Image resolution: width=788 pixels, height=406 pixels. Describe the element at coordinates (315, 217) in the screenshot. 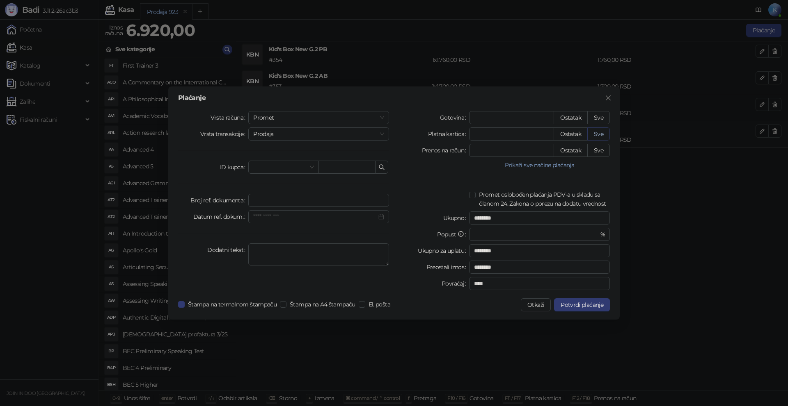

I see `input: Datum ref. dokum.` at that location.